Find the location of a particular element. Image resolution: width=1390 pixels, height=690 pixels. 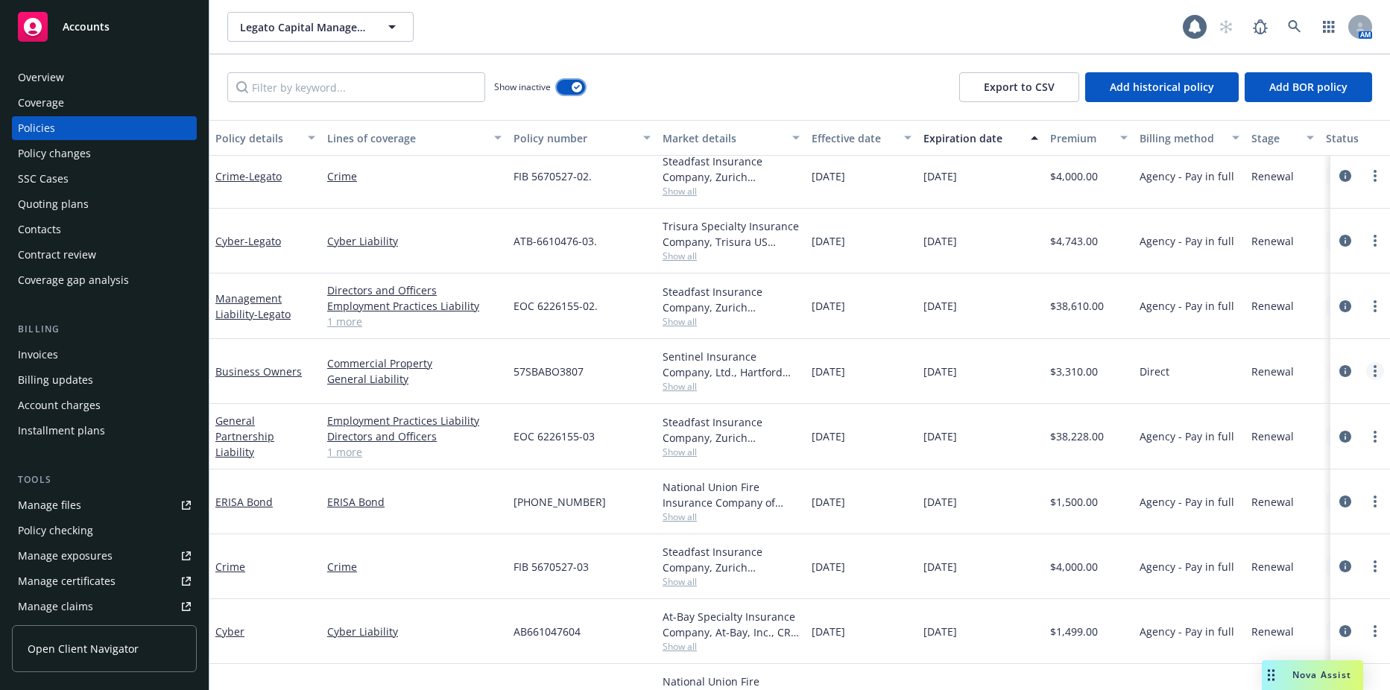

button: Expiration date is located at coordinates (981, 138).